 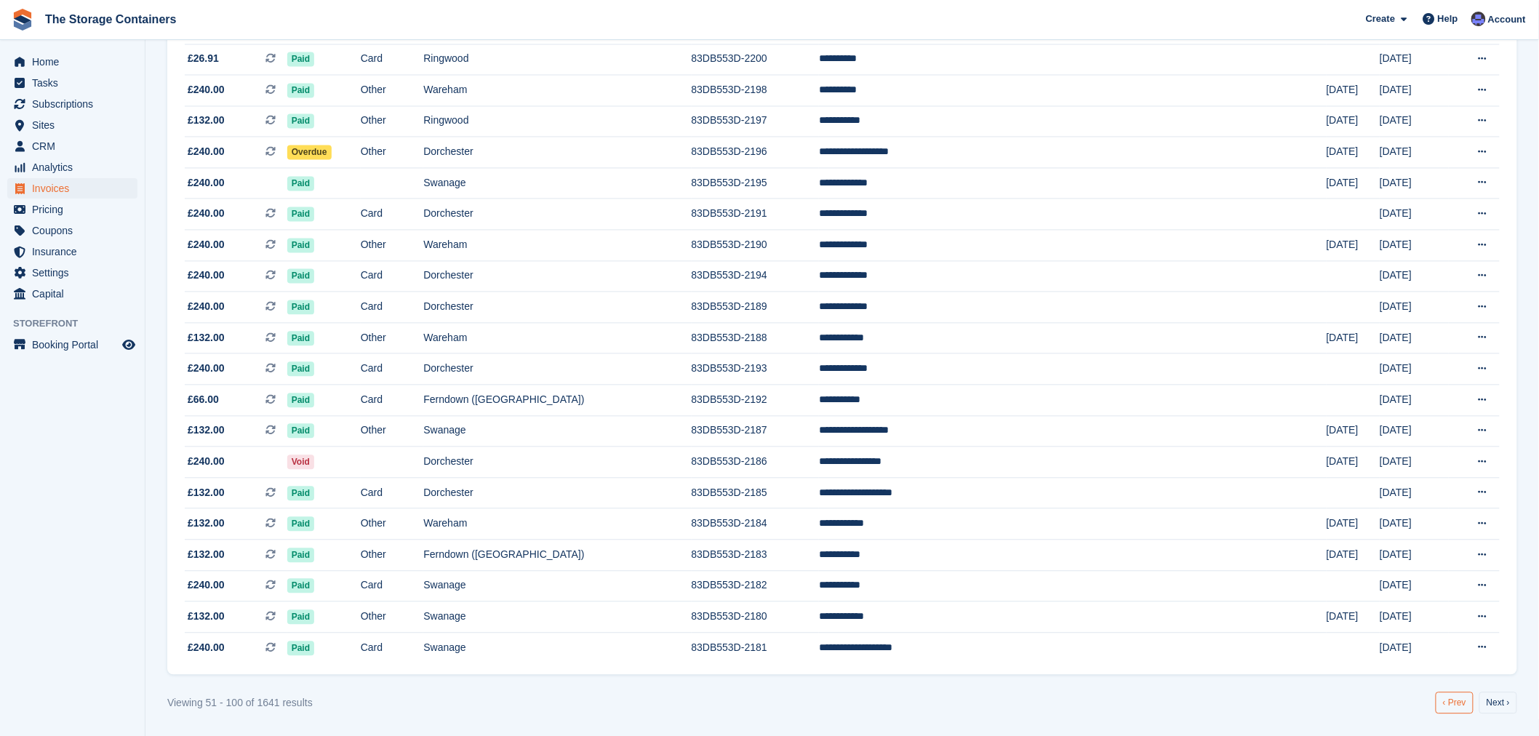 What do you see at coordinates (76, 294) in the screenshot?
I see `span: Capital` at bounding box center [76, 294].